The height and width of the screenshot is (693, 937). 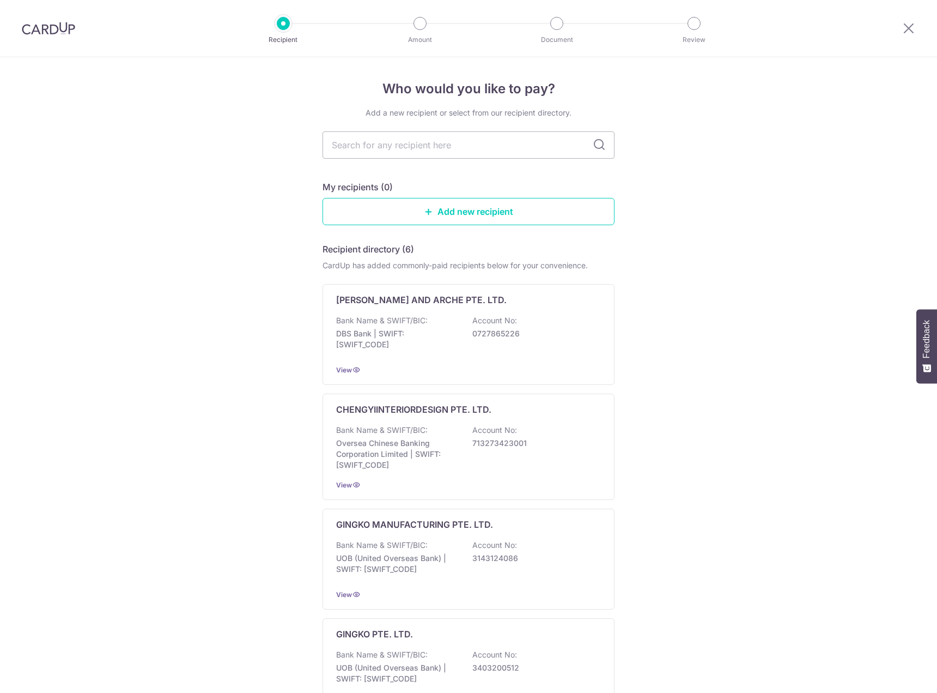 I want to click on p: 713273423001, so click(x=534, y=443).